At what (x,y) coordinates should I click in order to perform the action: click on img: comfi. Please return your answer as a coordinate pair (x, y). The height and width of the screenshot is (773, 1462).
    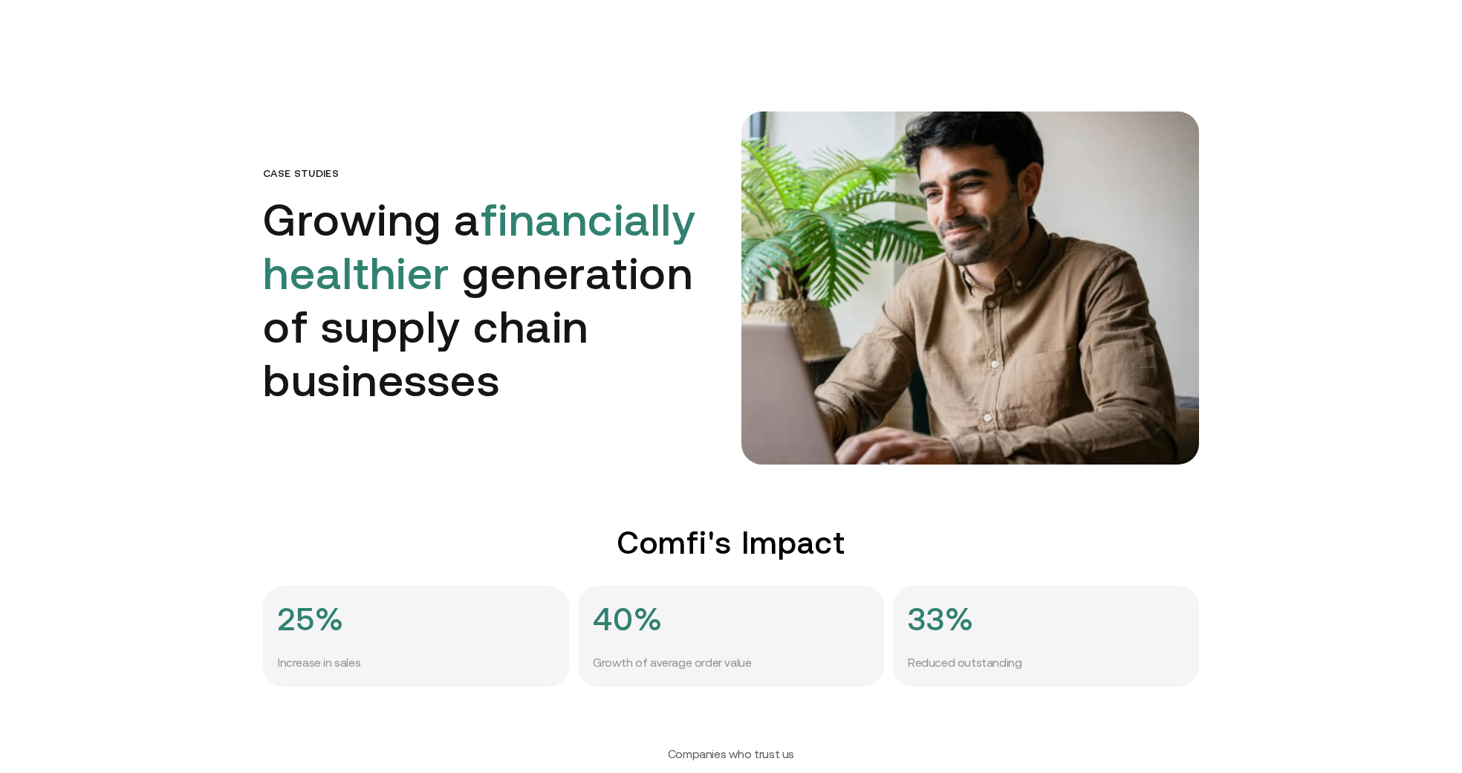
    Looking at the image, I should click on (970, 288).